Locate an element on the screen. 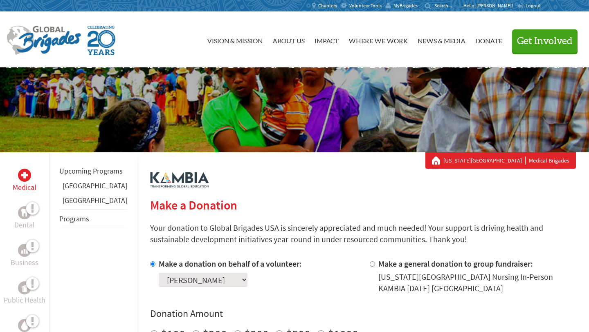 The width and height of the screenshot is (589, 332). img: Business is located at coordinates (25, 251).